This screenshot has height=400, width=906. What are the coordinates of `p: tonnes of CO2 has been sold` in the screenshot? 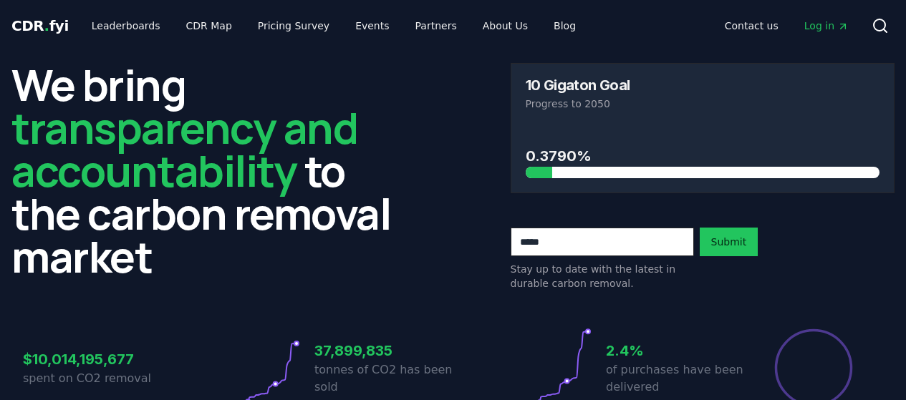 It's located at (384, 379).